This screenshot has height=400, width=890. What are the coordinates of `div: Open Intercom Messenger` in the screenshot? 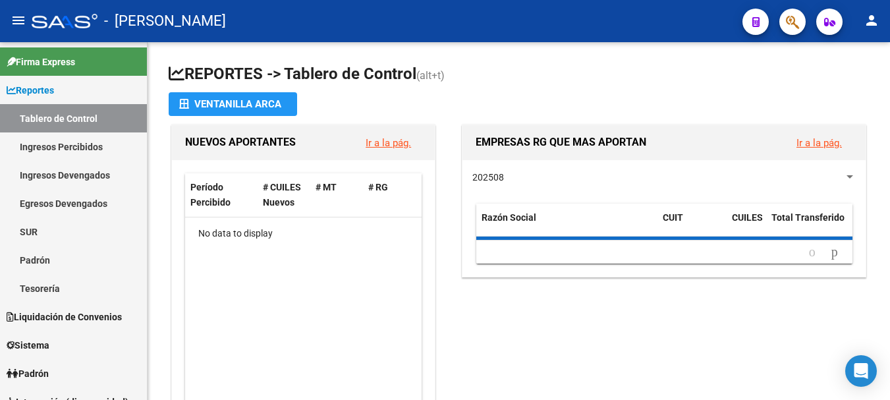 It's located at (861, 371).